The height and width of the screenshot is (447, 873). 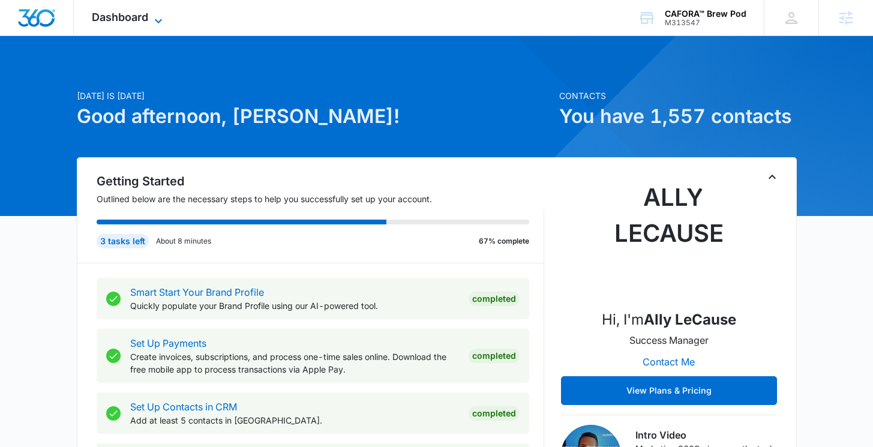 I want to click on p: About 8 minutes, so click(x=184, y=241).